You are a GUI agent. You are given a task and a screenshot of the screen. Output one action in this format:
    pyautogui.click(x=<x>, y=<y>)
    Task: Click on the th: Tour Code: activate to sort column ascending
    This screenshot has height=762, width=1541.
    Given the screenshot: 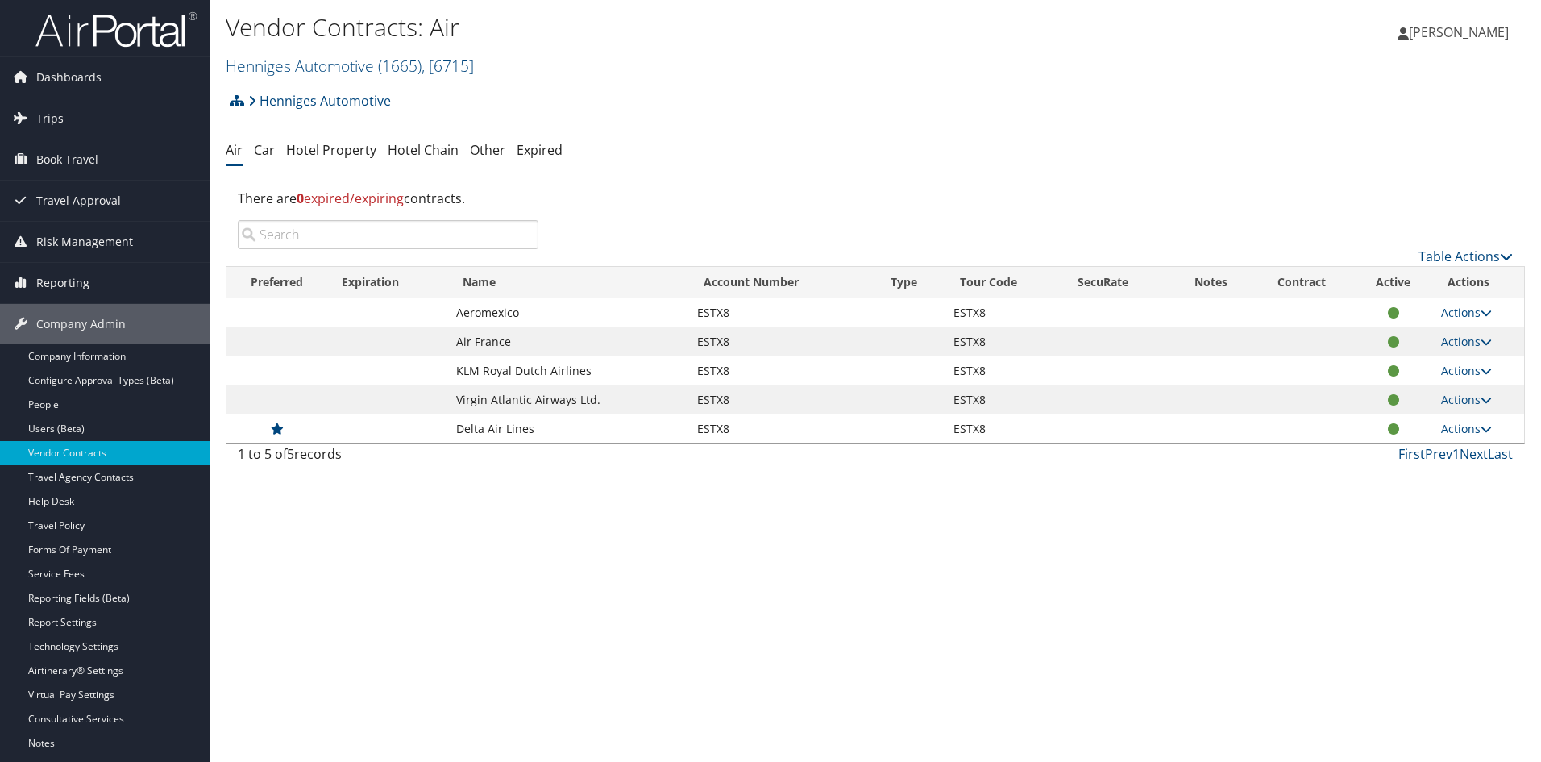 What is the action you would take?
    pyautogui.click(x=1005, y=282)
    